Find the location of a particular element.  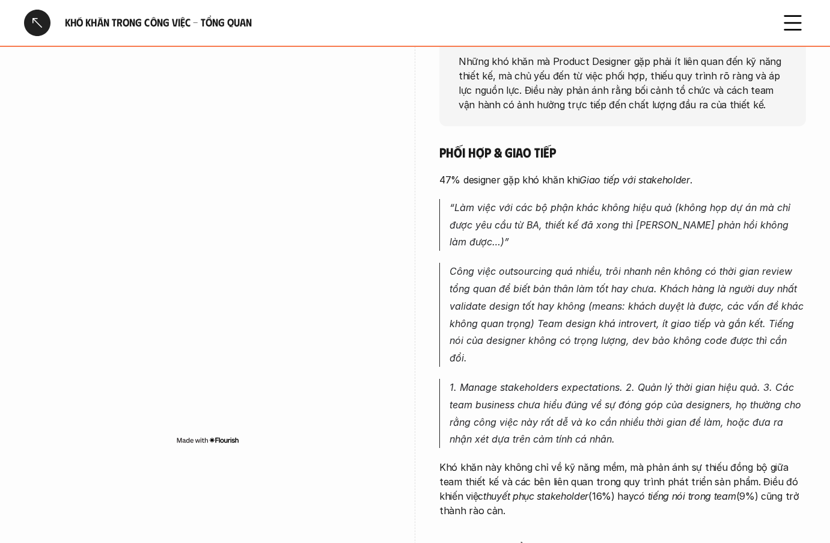

p: Những khó khăn mà Product Designer gặp phải ít liên quan đến kỹ năng thiết kế, mà chủ yếu đến từ ... is located at coordinates (622, 82).